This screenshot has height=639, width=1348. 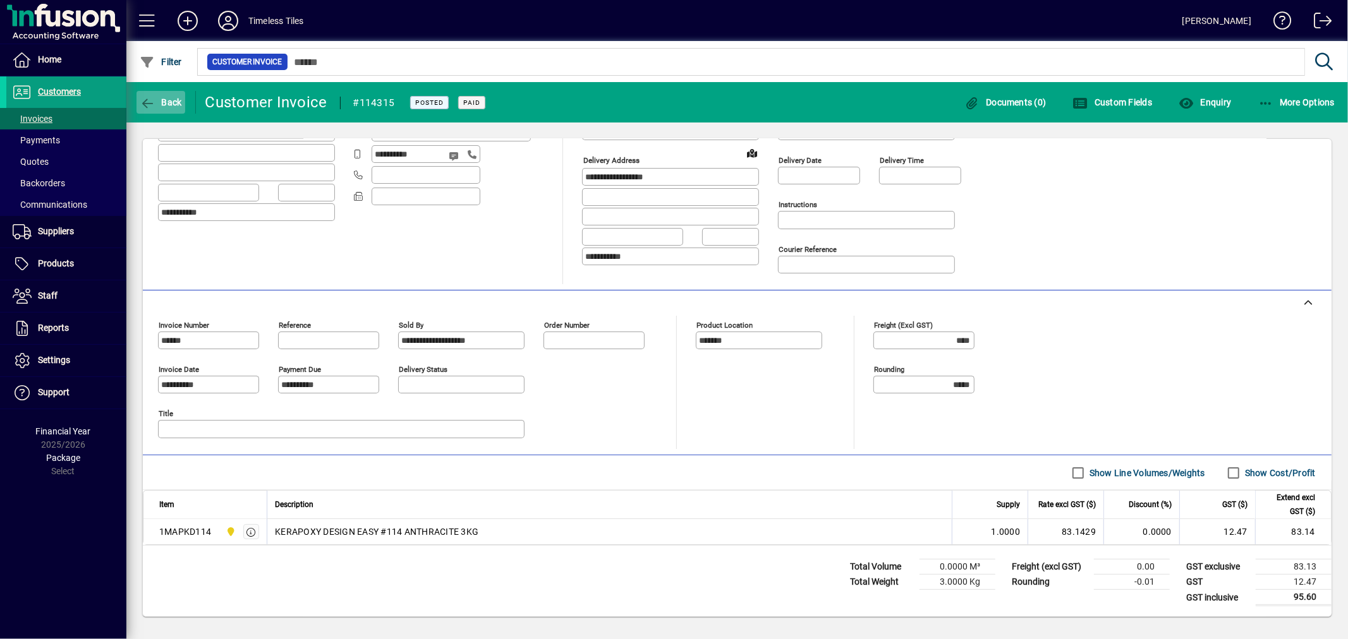 What do you see at coordinates (1049, 583) in the screenshot?
I see `td: Rounding` at bounding box center [1049, 583].